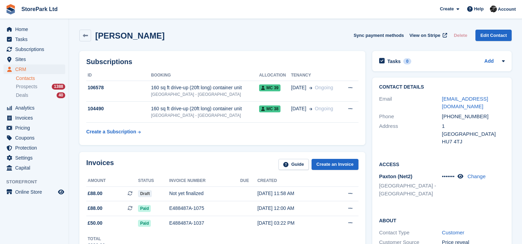 The height and width of the screenshot is (244, 522). Describe the element at coordinates (473, 142) in the screenshot. I see `div: HU7 4TJ` at that location.